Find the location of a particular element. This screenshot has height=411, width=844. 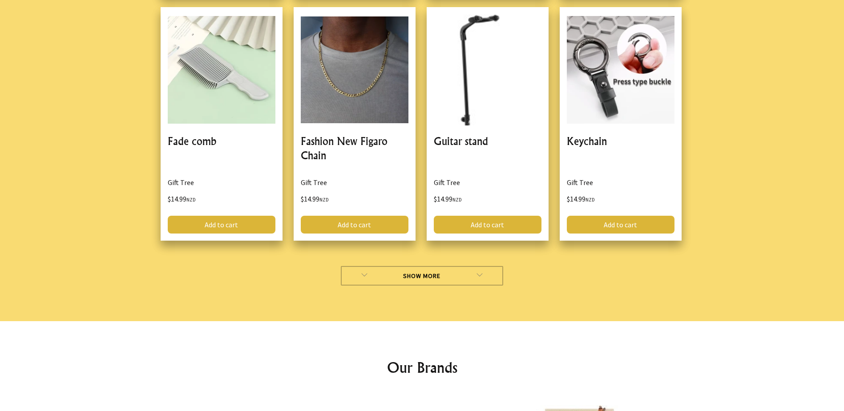

a: Show More is located at coordinates (422, 276).